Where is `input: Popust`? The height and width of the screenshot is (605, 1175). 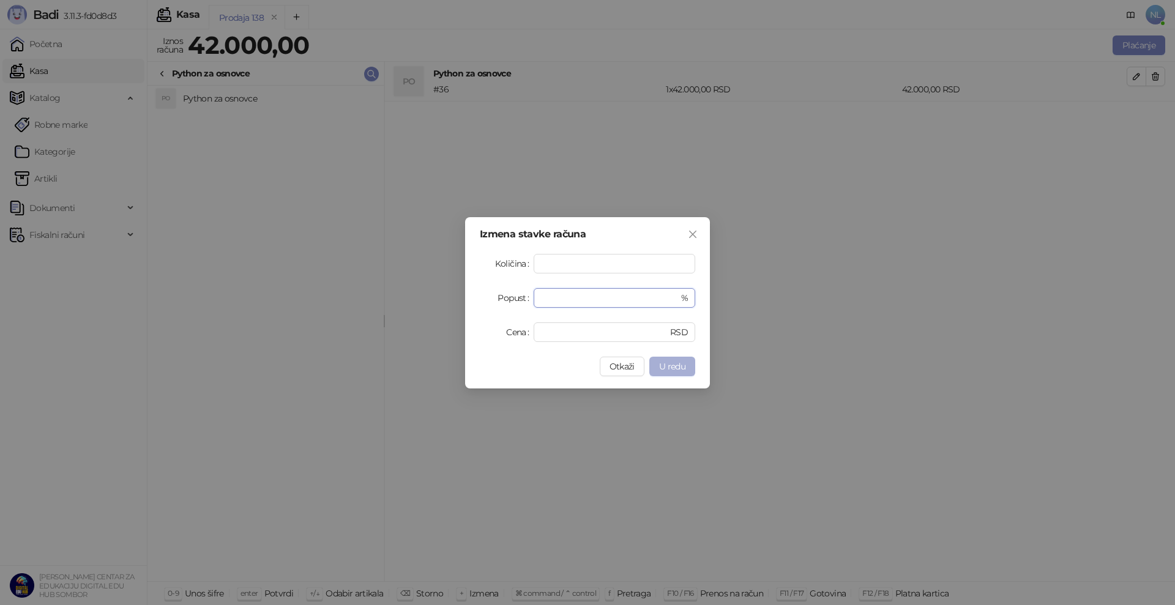
input: Popust is located at coordinates (609, 298).